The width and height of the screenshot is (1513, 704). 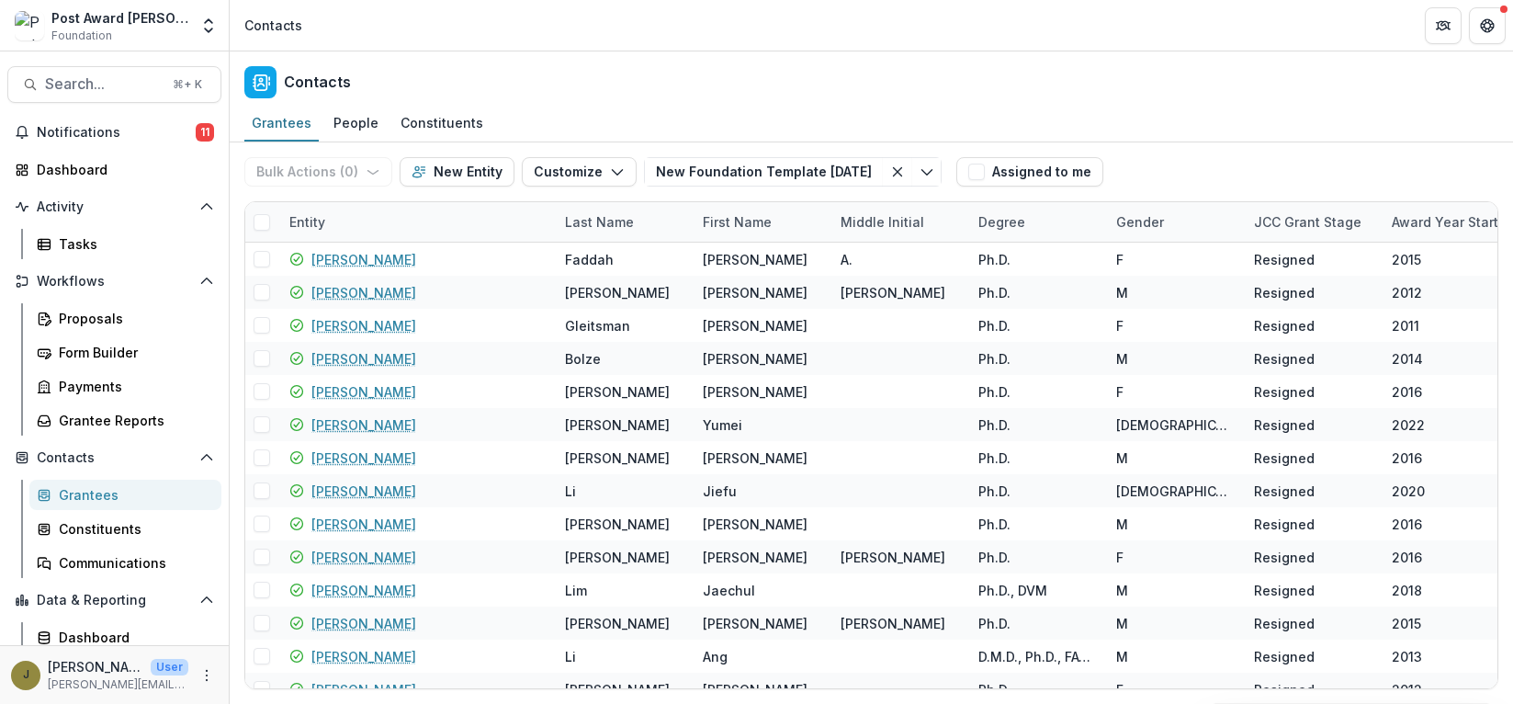 I want to click on div: Jiefu, so click(x=719, y=490).